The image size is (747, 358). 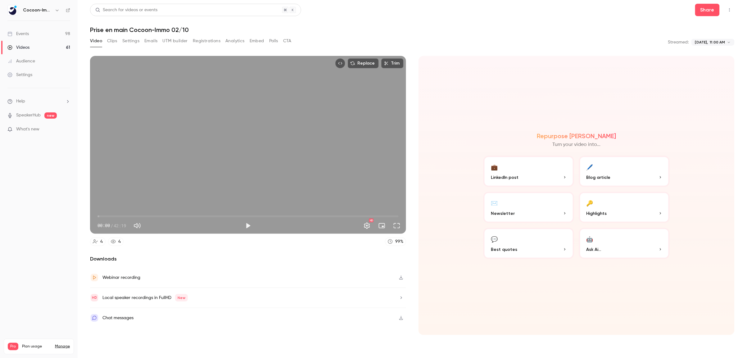 What do you see at coordinates (340, 63) in the screenshot?
I see `button: Embed video` at bounding box center [340, 63].